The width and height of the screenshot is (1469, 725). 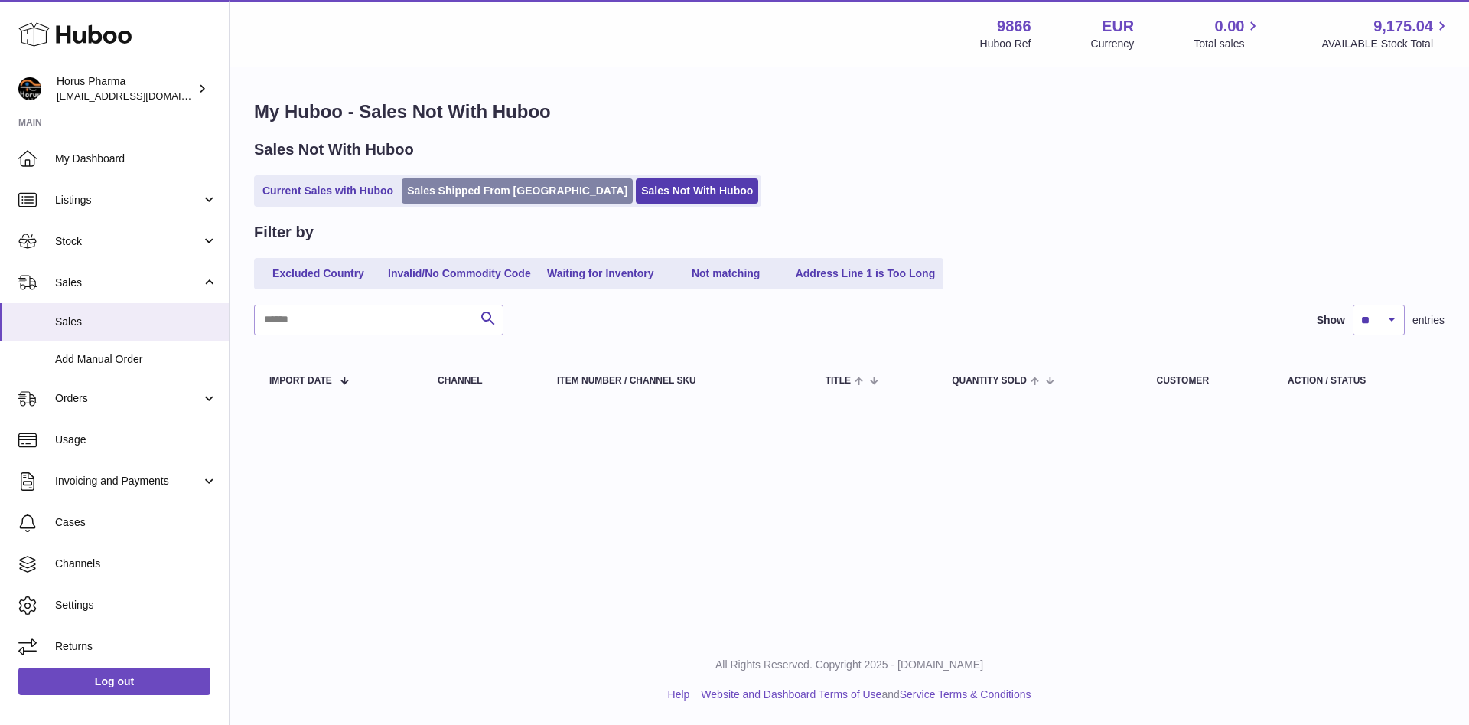 I want to click on li: and, so click(x=863, y=694).